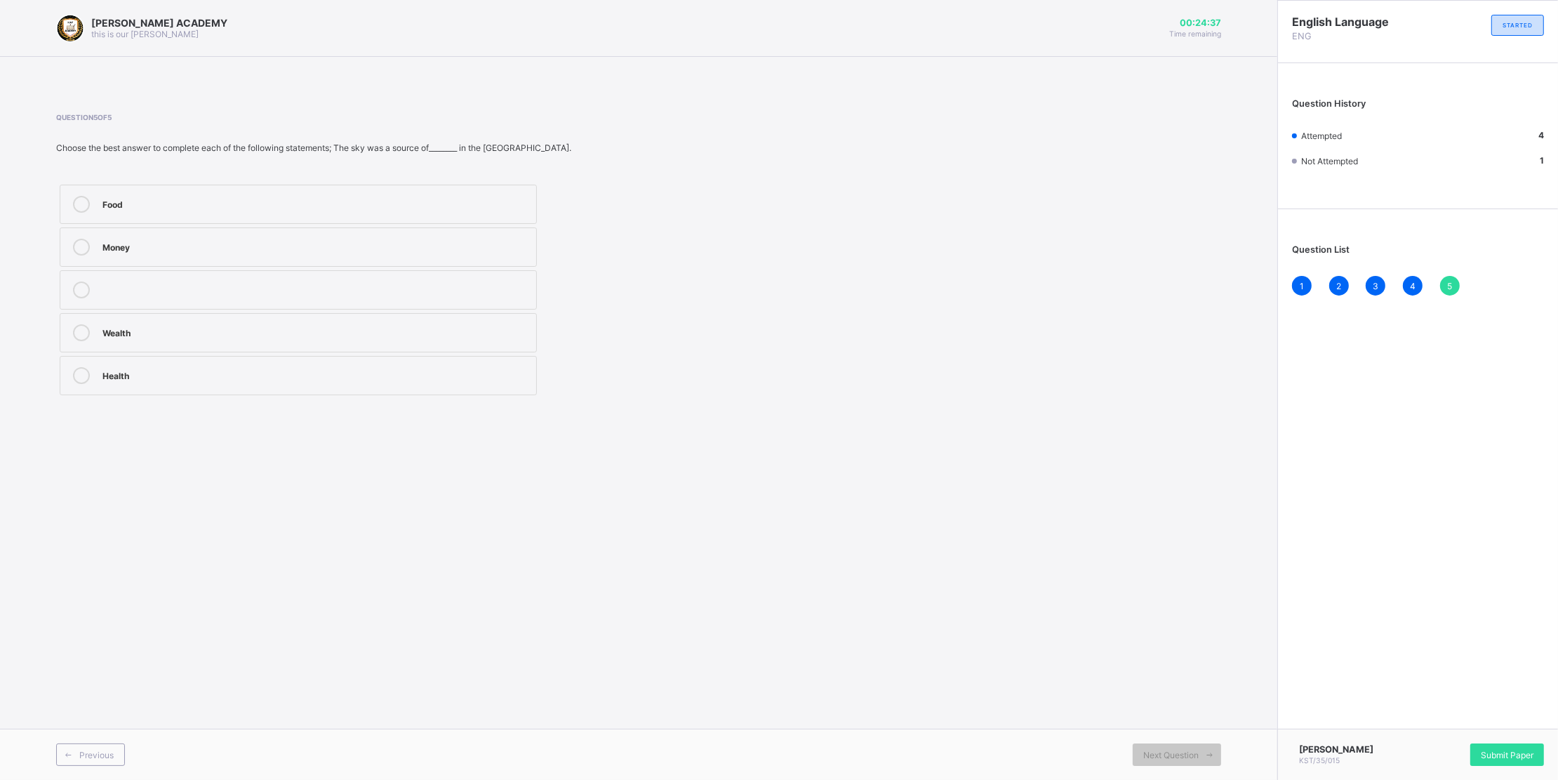  Describe the element at coordinates (1507, 755) in the screenshot. I see `span: Submit Paper` at that location.